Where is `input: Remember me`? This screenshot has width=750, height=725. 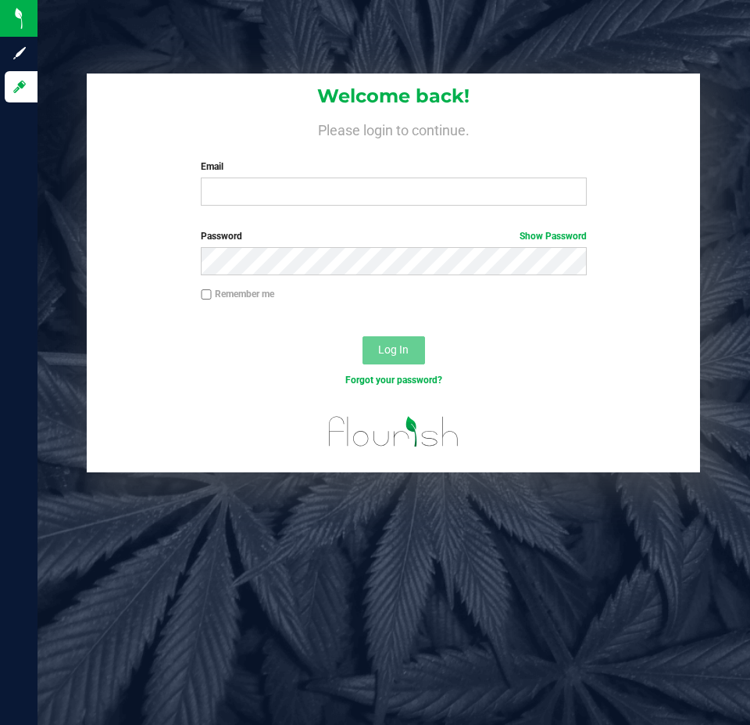 input: Remember me is located at coordinates (206, 295).